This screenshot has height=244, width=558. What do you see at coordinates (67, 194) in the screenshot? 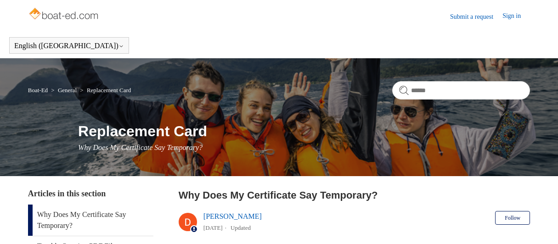
I see `span: Articles in this section` at bounding box center [67, 194].